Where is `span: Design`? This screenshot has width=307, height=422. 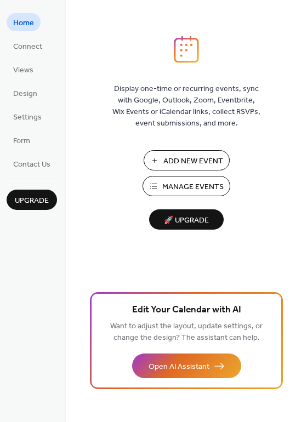
span: Design is located at coordinates (25, 94).